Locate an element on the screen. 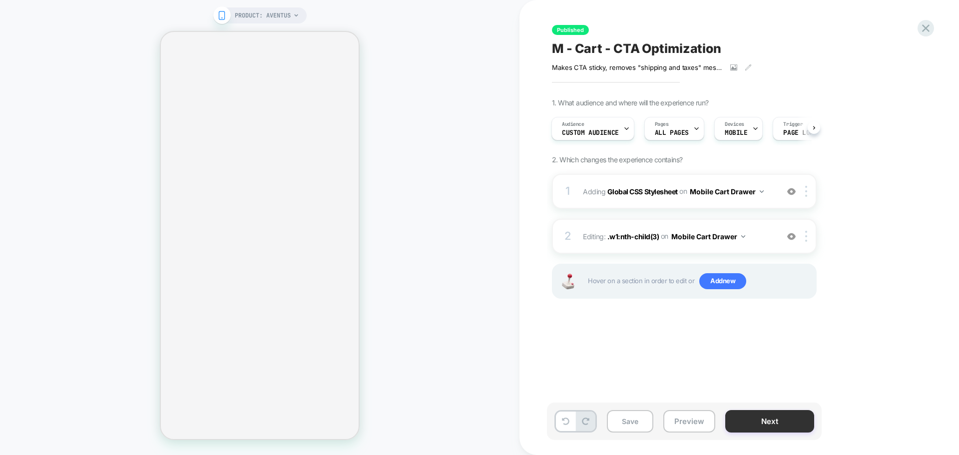 This screenshot has width=959, height=455. span: .w1:nth-child(3) is located at coordinates (633, 236).